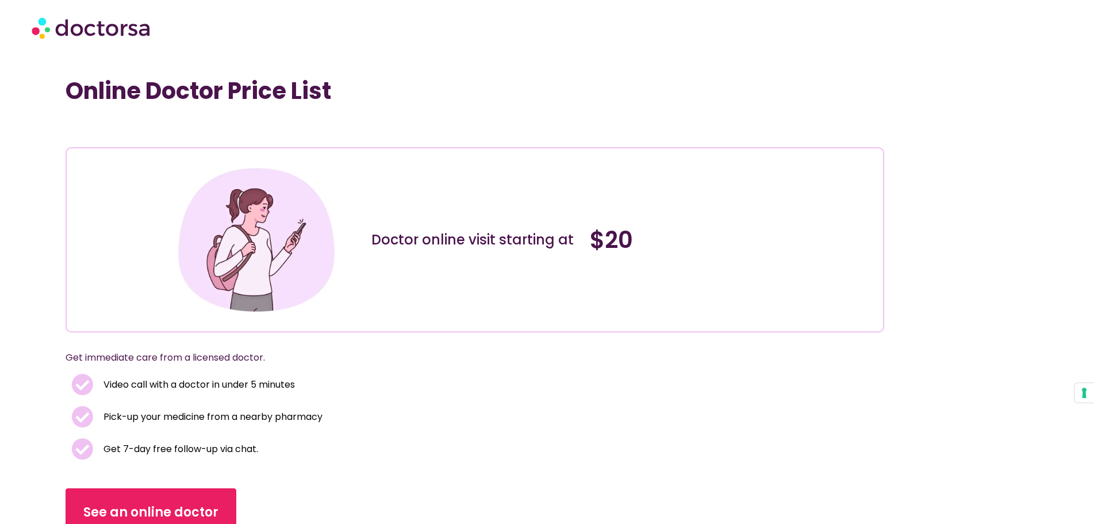 This screenshot has height=524, width=1094. I want to click on span: See an online doctor, so click(151, 512).